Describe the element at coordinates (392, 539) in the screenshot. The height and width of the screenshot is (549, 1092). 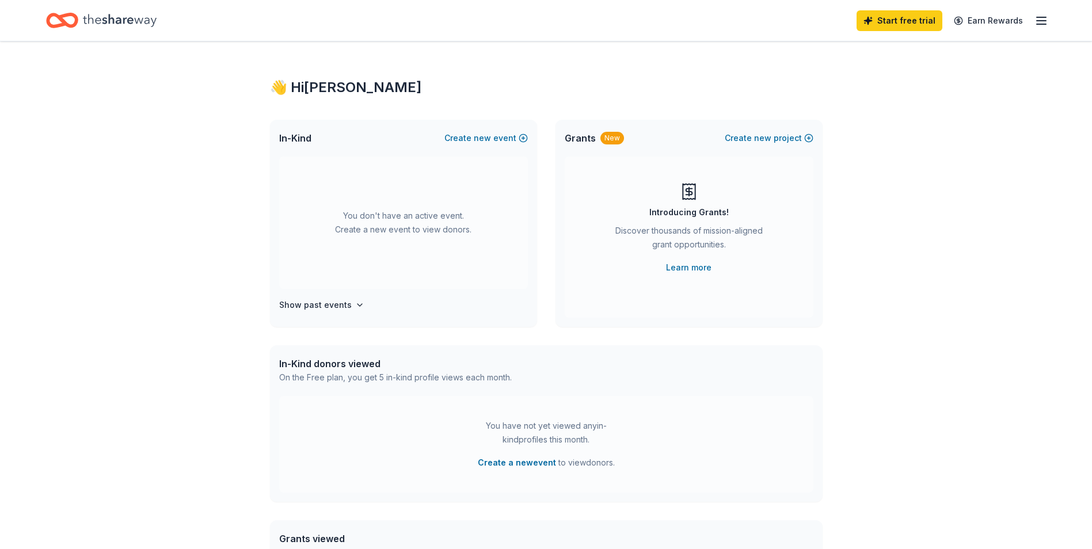
I see `div: Grants viewed` at that location.